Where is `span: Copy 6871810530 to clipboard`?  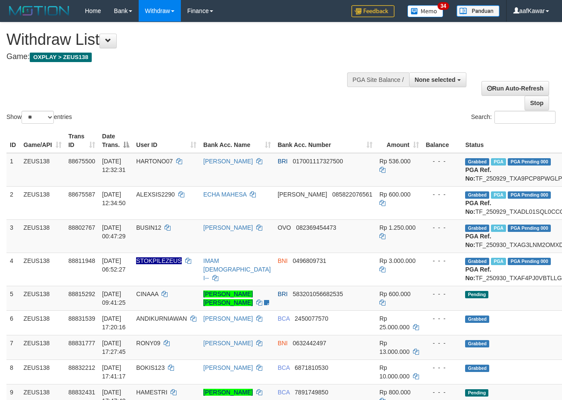
span: Copy 6871810530 to clipboard is located at coordinates (311, 368).